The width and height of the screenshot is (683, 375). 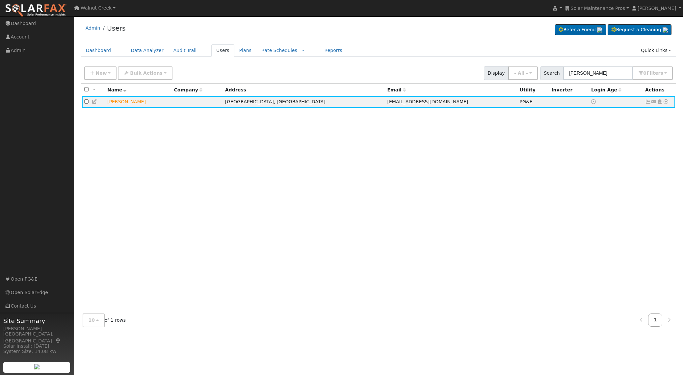 What do you see at coordinates (95, 102) in the screenshot?
I see `a: Edit User` at bounding box center [95, 102].